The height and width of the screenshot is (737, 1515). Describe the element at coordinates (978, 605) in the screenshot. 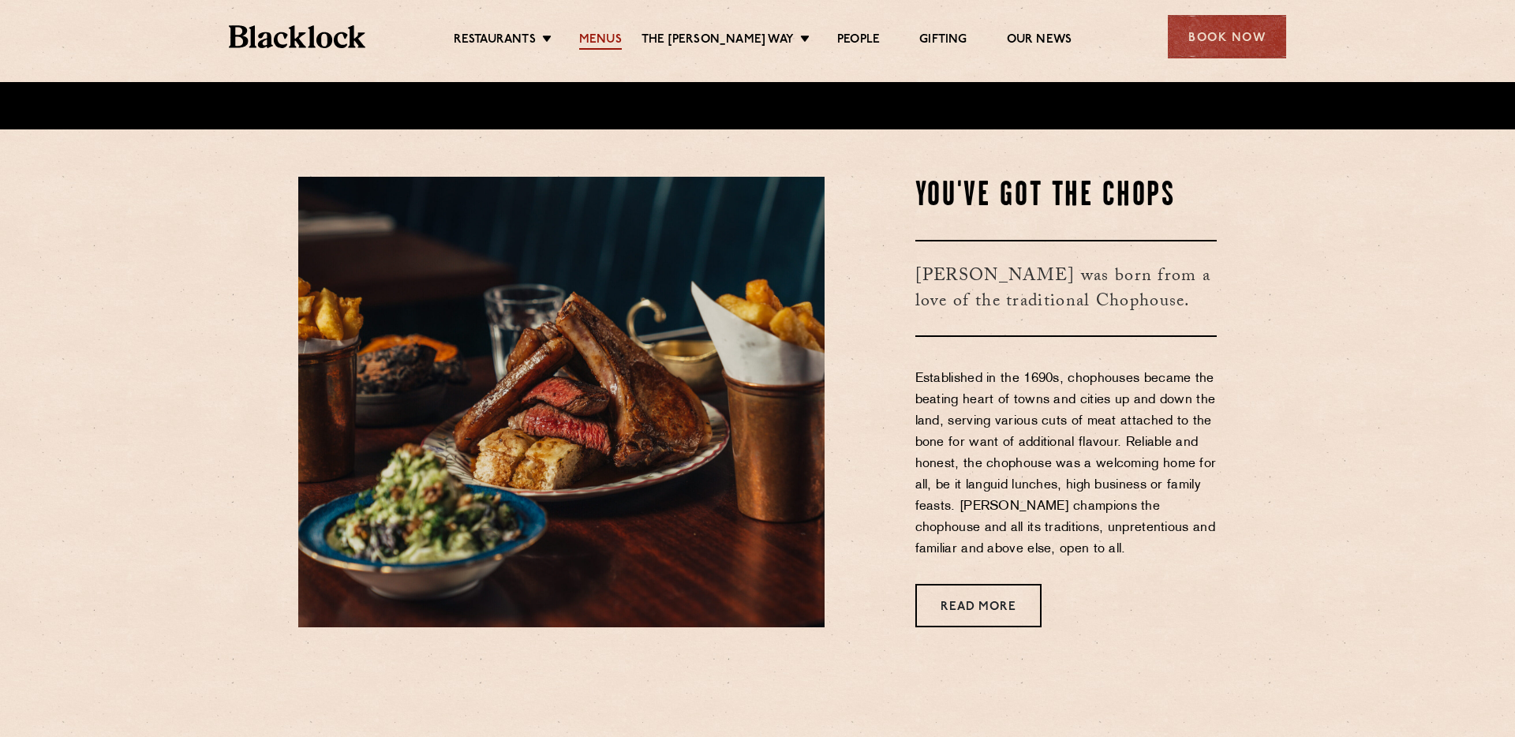

I see `a: Read More` at that location.